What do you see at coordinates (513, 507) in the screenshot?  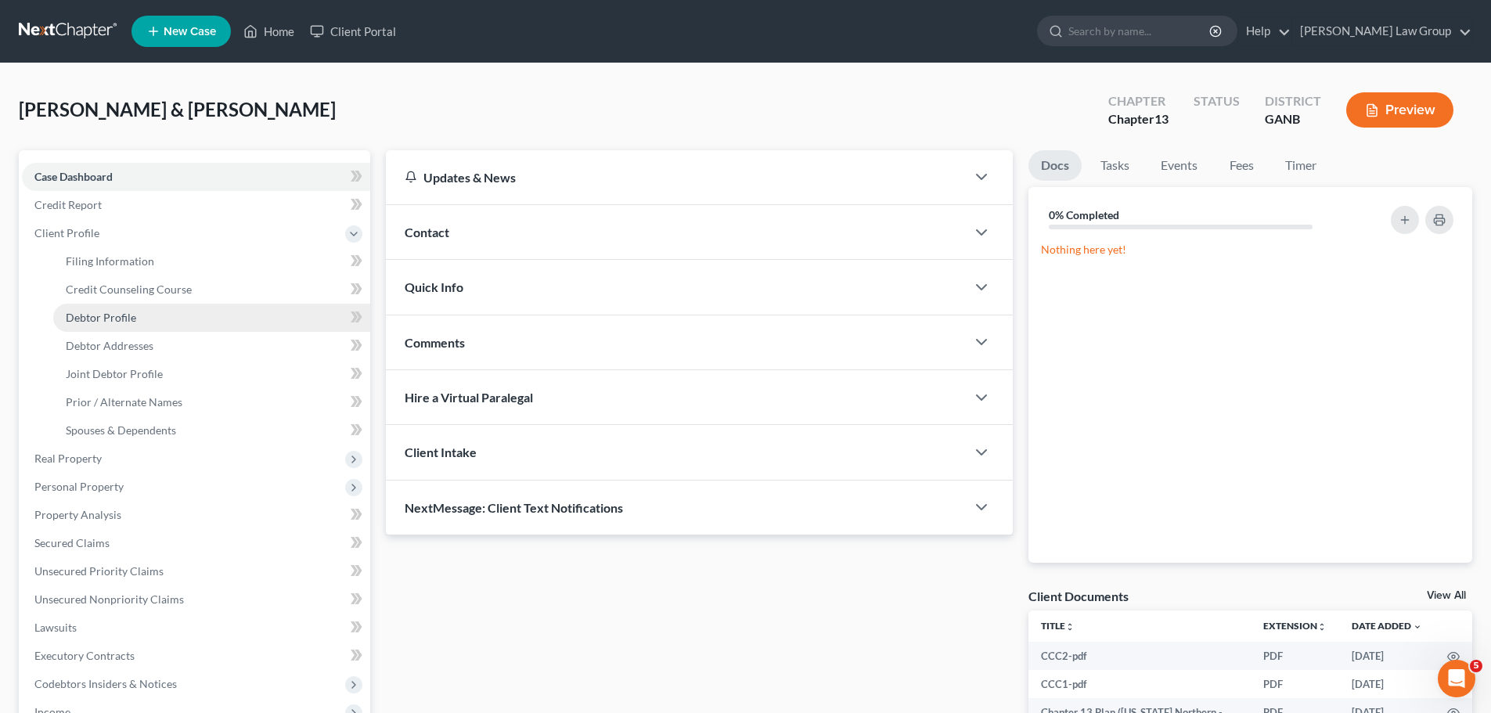 I see `span: NextMessage: Client Text Notifications` at bounding box center [513, 507].